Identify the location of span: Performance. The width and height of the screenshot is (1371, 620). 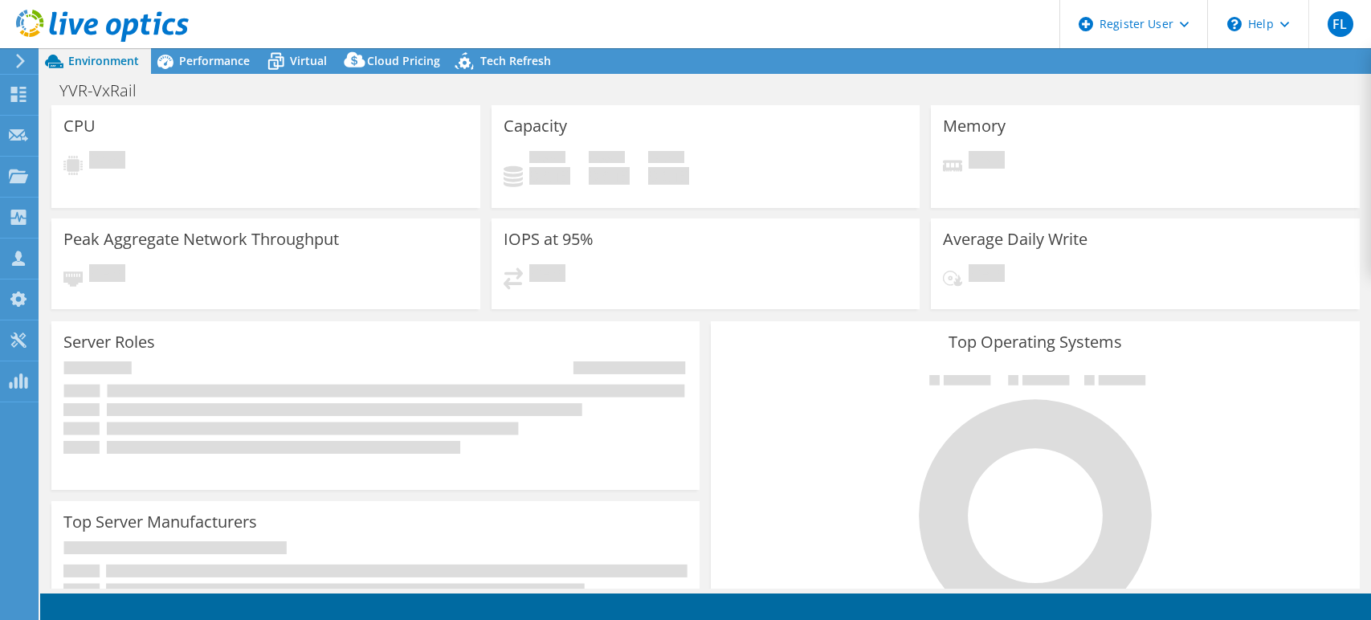
(214, 60).